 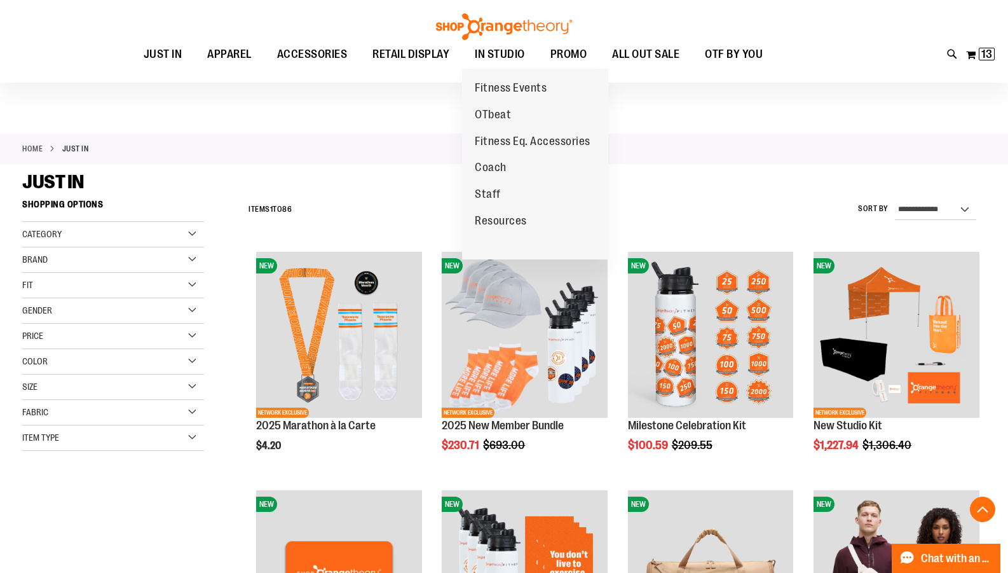 I want to click on h2: Items to, so click(x=270, y=209).